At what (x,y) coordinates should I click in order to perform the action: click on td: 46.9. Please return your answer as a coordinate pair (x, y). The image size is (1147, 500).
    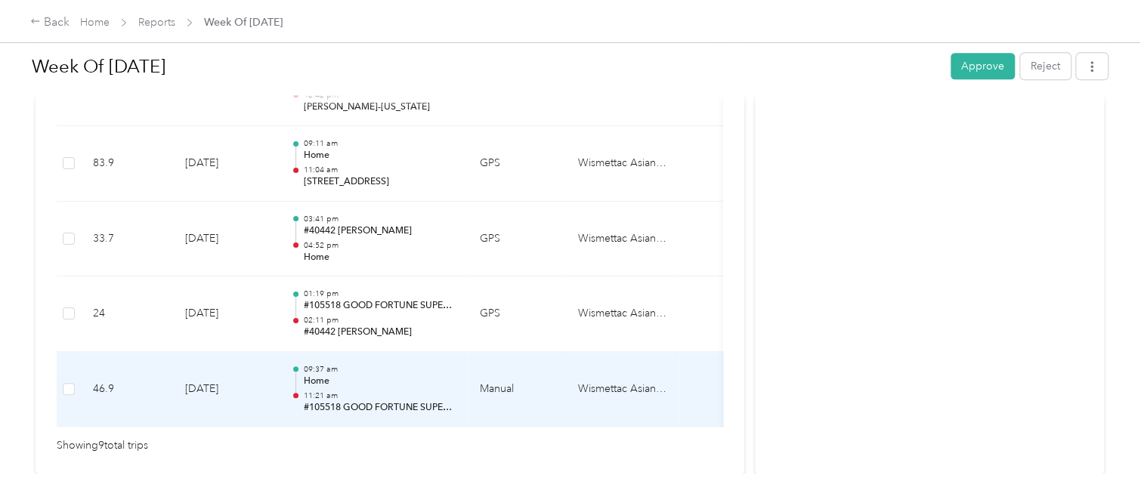
    Looking at the image, I should click on (127, 390).